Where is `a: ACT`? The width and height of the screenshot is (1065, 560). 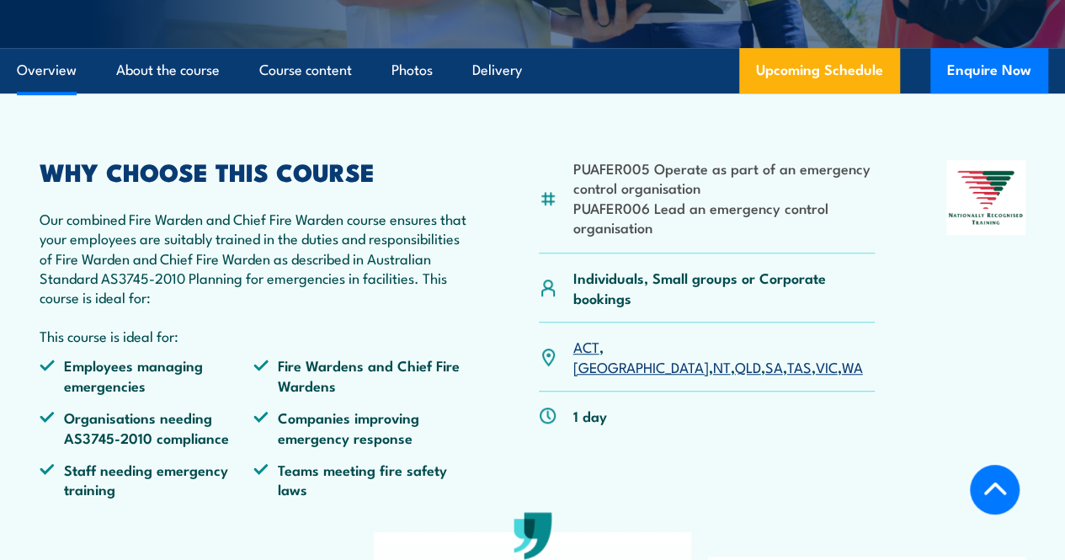
a: ACT is located at coordinates (586, 346).